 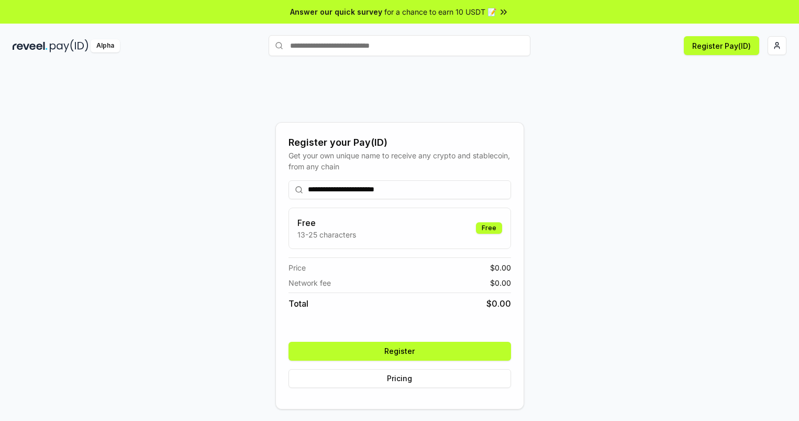 What do you see at coordinates (400, 161) in the screenshot?
I see `div: Get your own unique name to receive any crypto and stablecoin, from any chain` at bounding box center [400, 161].